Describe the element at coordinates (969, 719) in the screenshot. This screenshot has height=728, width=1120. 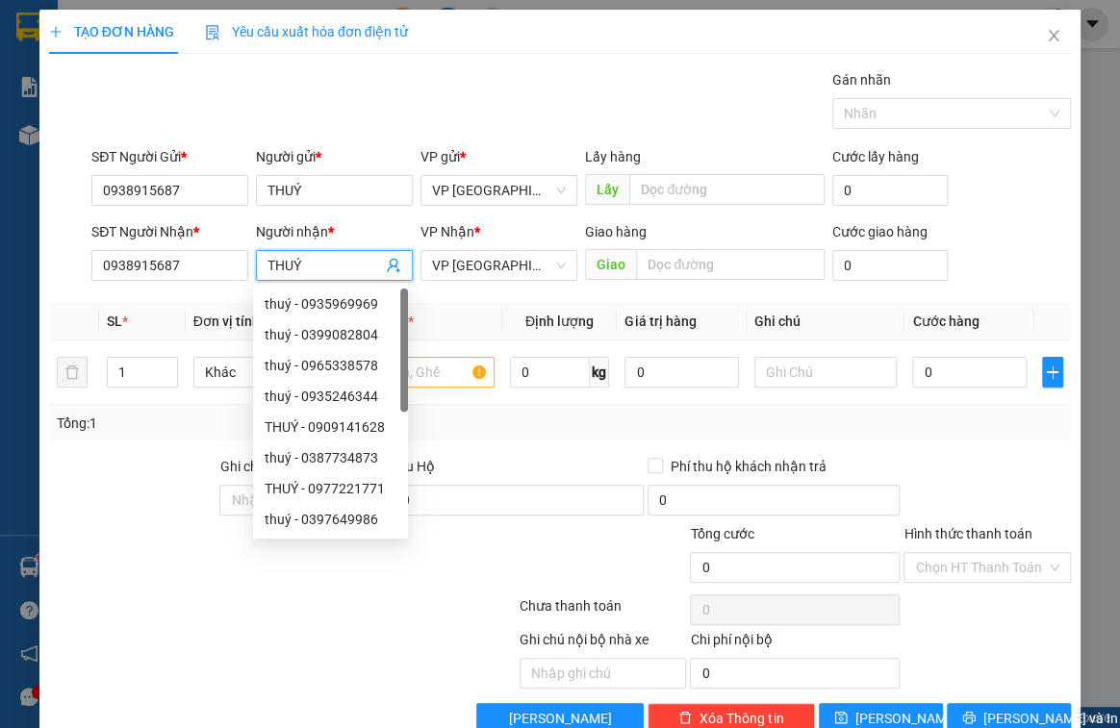
I see `span: printer` at that location.